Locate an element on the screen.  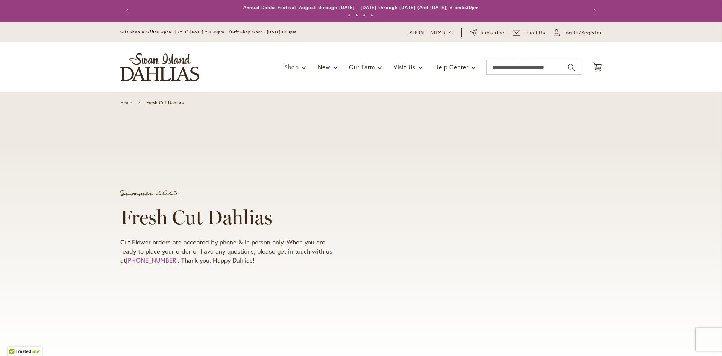
a: Log In/Register is located at coordinates (578, 33).